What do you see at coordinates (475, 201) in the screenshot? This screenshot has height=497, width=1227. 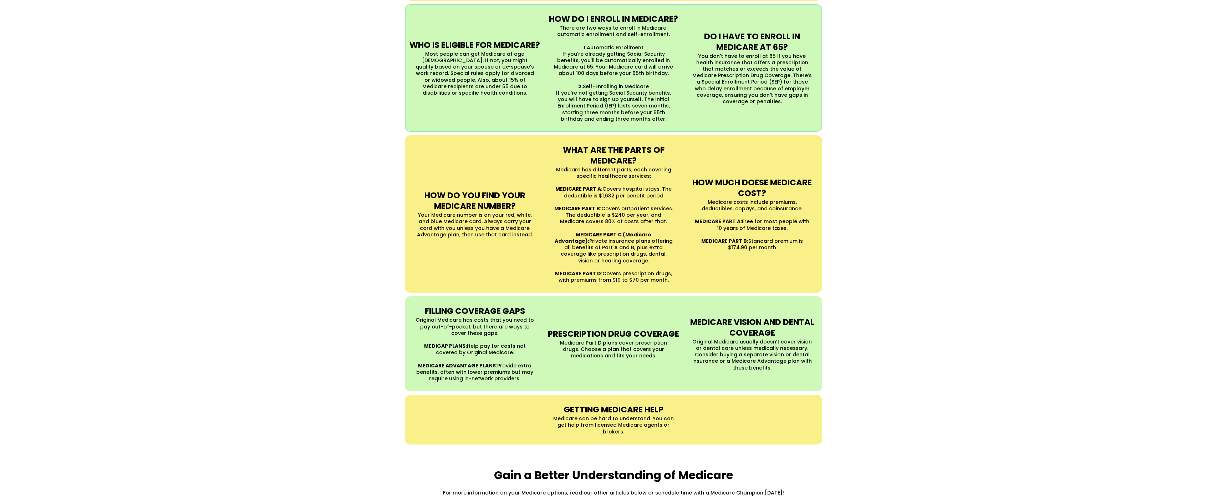 I see `strong: HOW DO YOU FIND YOUR MEDICARE NUMBER?` at bounding box center [475, 201].